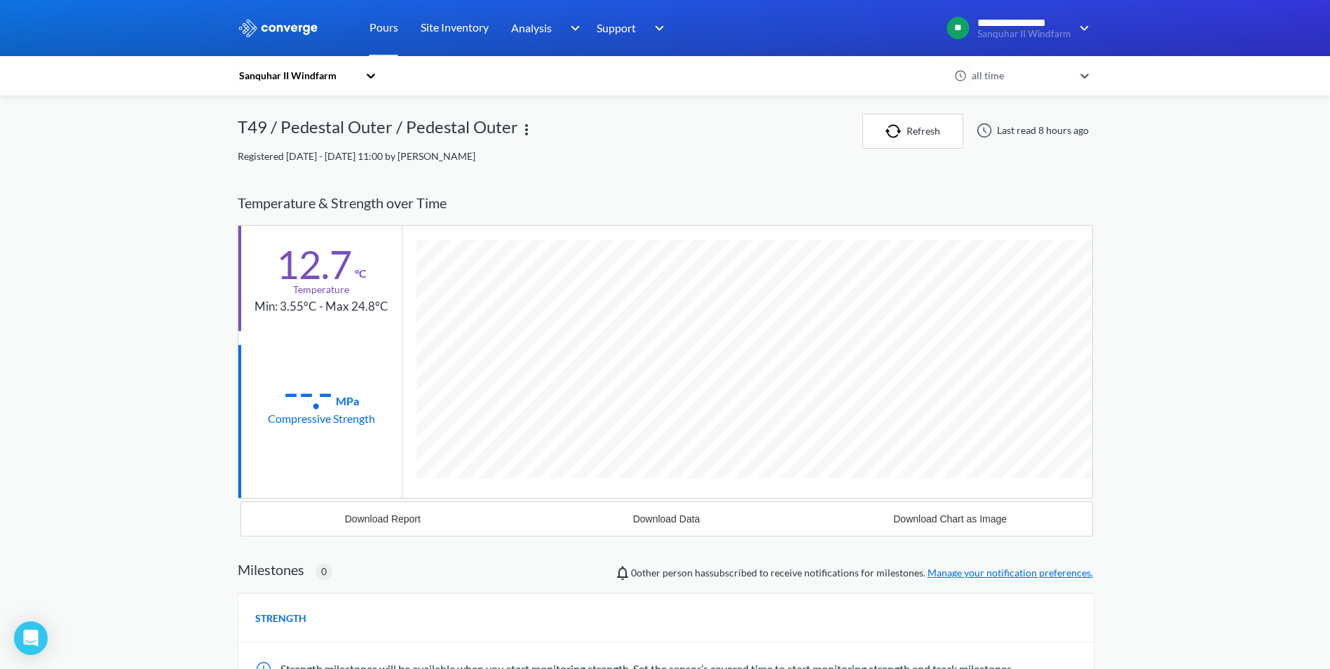  Describe the element at coordinates (383, 519) in the screenshot. I see `button: Download Report` at that location.